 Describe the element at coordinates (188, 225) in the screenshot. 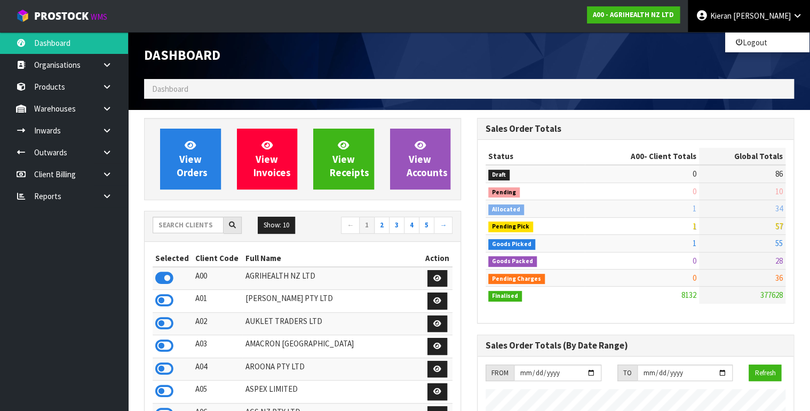

I see `input: Search clients` at that location.